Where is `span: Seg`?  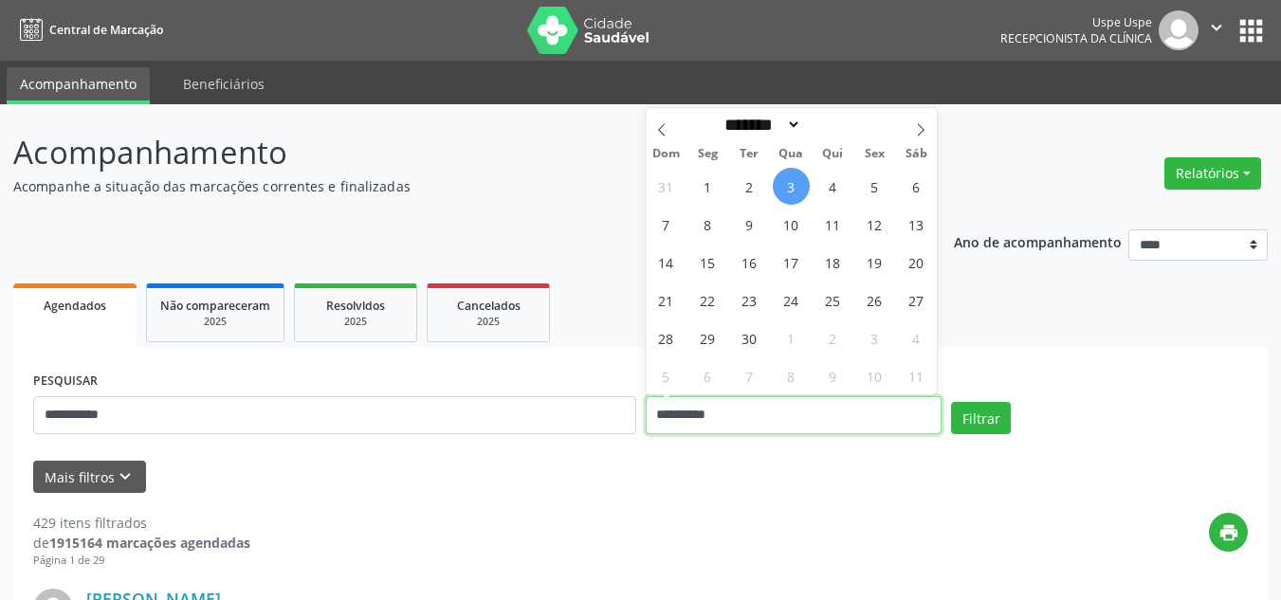
span: Seg is located at coordinates (708, 154).